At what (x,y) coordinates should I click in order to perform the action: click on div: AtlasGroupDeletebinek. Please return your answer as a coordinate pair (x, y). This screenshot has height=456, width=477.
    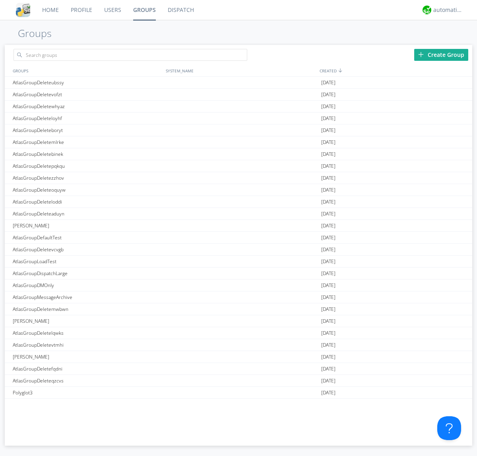
    Looking at the image, I should click on (87, 154).